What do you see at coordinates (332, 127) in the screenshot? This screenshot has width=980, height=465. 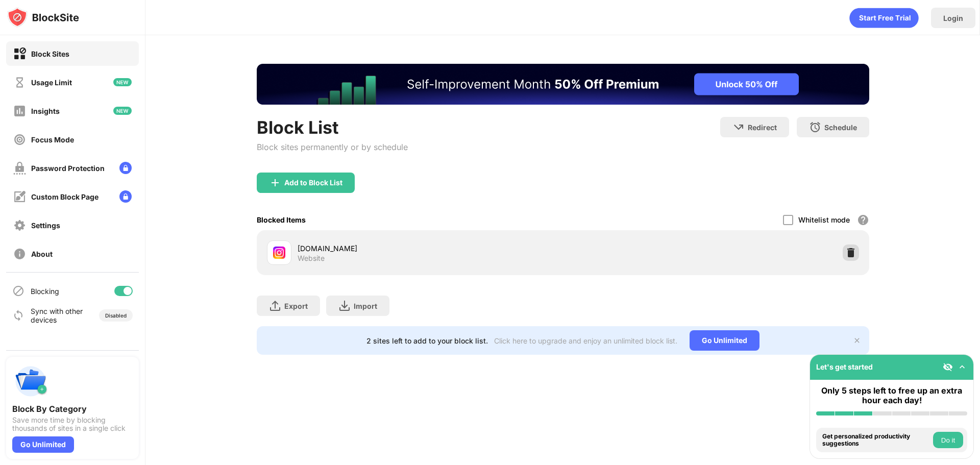 I see `div: Block List` at bounding box center [332, 127].